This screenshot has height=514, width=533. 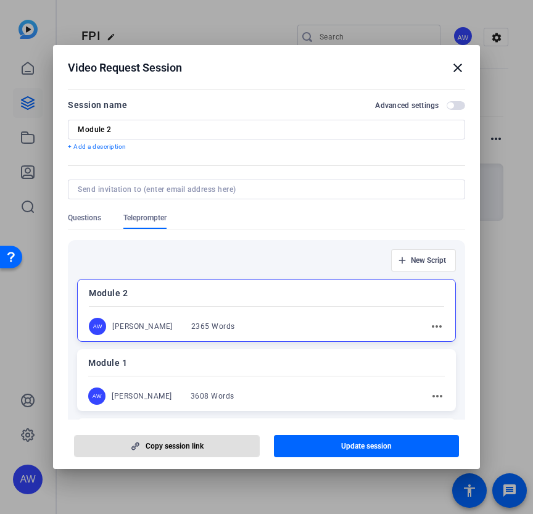 What do you see at coordinates (266, 130) in the screenshot?
I see `input: Enter Session Name` at bounding box center [266, 130].